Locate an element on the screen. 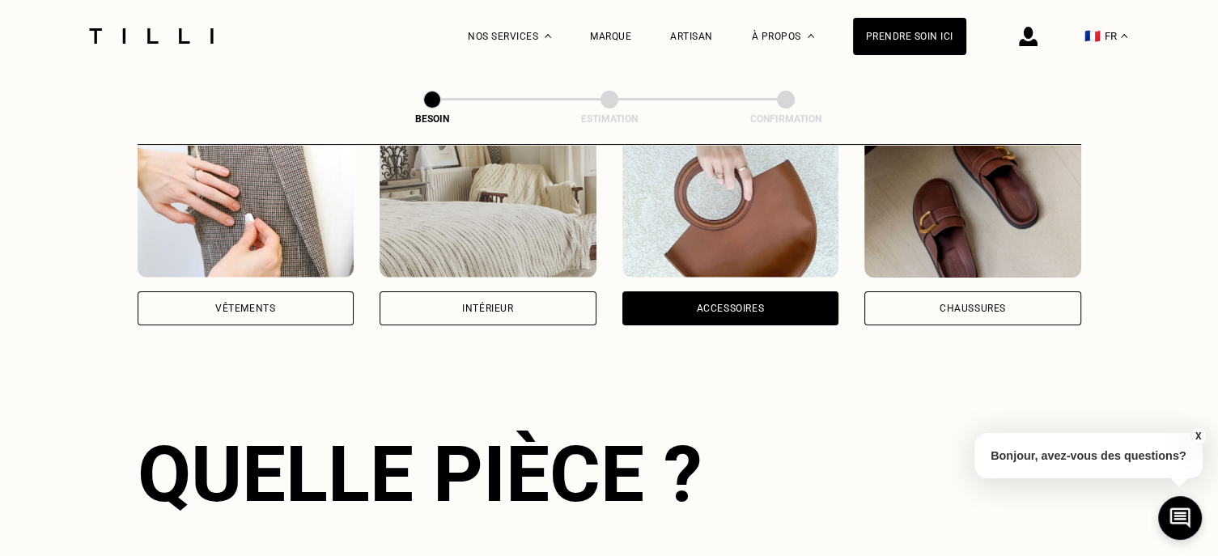 The height and width of the screenshot is (556, 1218). div: Prendre soin ici is located at coordinates (909, 36).